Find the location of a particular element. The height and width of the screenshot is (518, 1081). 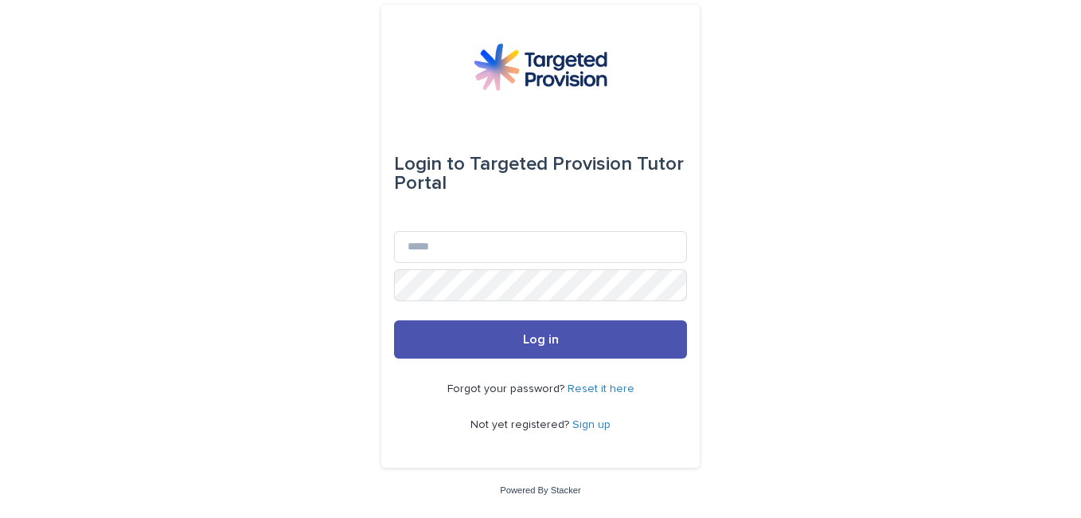

span: Not yet registered? is located at coordinates (522, 424).